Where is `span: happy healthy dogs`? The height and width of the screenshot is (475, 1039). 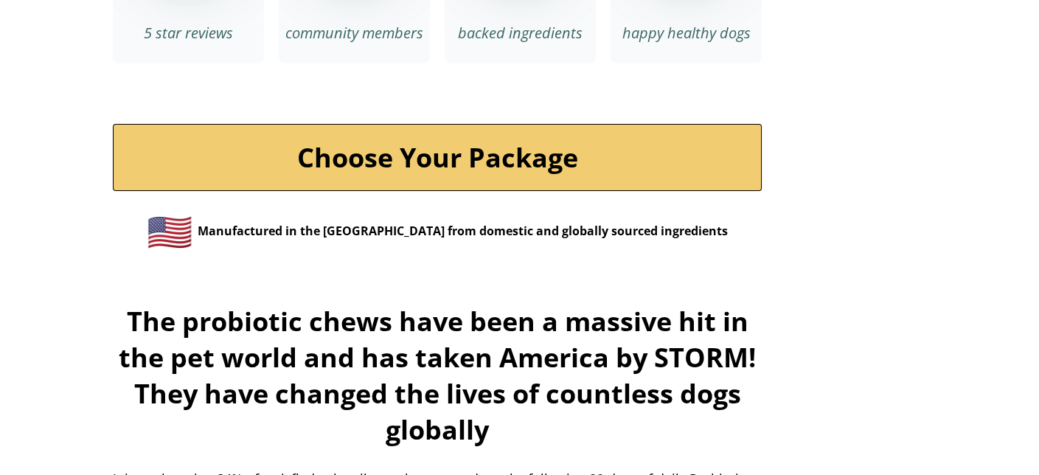
span: happy healthy dogs is located at coordinates (686, 32).